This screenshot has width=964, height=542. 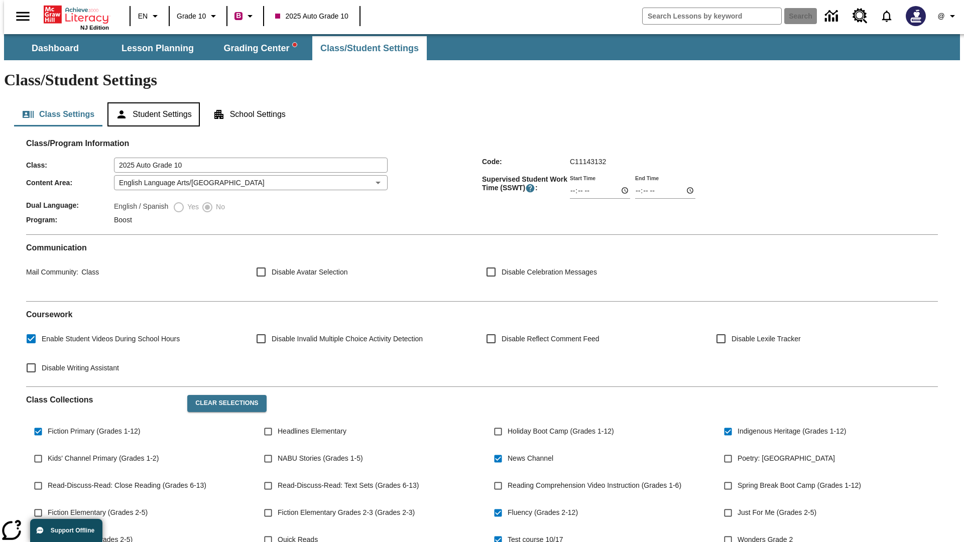 I want to click on span: Fiction Primary (Grades 1-12), so click(x=94, y=431).